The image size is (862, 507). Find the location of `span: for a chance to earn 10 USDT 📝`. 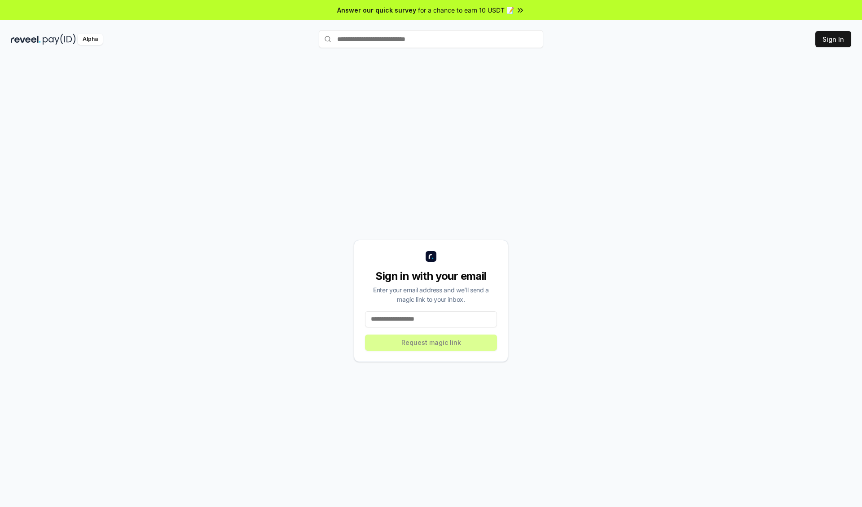

span: for a chance to earn 10 USDT 📝 is located at coordinates (466, 10).